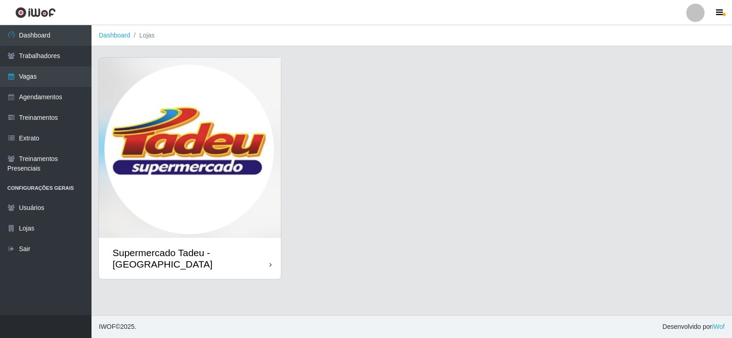 The height and width of the screenshot is (338, 732). What do you see at coordinates (694, 327) in the screenshot?
I see `span: Desenvolvido por` at bounding box center [694, 327].